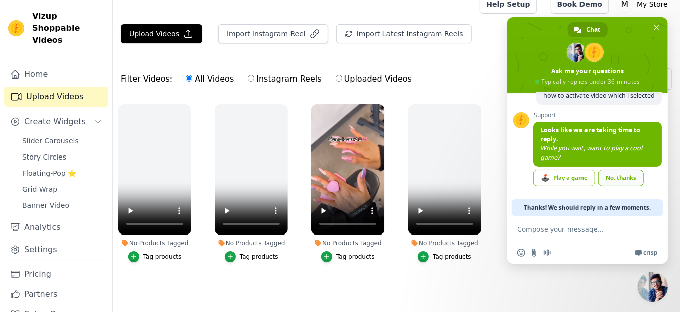  Describe the element at coordinates (374, 79) in the screenshot. I see `label: Uploaded Videos` at that location.